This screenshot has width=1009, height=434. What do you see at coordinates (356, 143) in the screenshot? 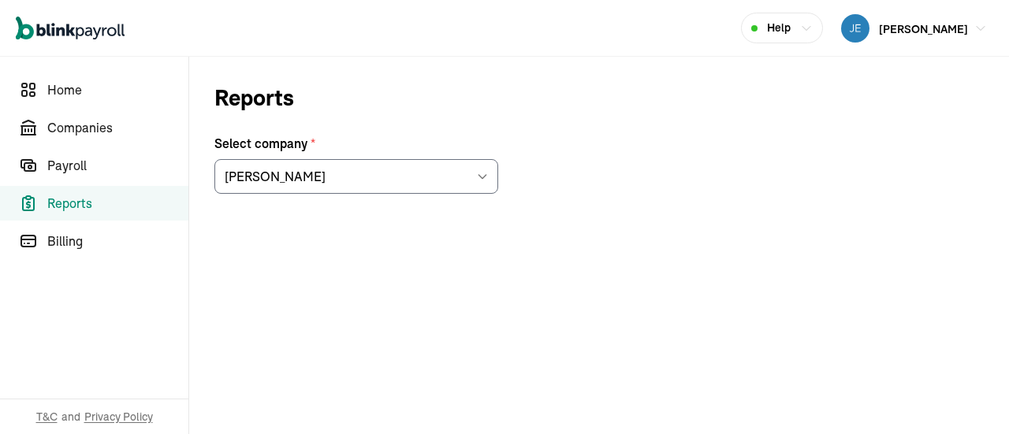
I see `label: Select company` at bounding box center [356, 143].